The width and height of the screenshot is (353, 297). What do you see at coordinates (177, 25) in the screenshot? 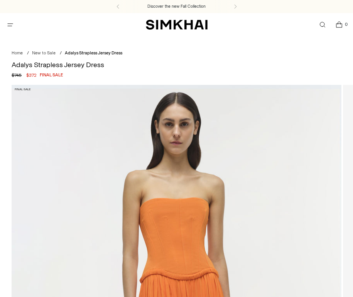
I see `a: SIMKHAI` at bounding box center [177, 25].